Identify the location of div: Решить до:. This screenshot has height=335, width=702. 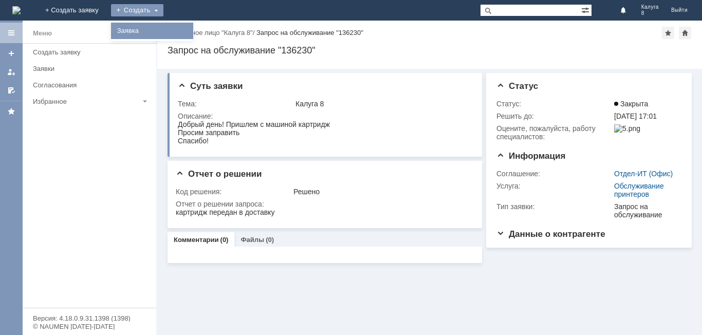
(554, 116).